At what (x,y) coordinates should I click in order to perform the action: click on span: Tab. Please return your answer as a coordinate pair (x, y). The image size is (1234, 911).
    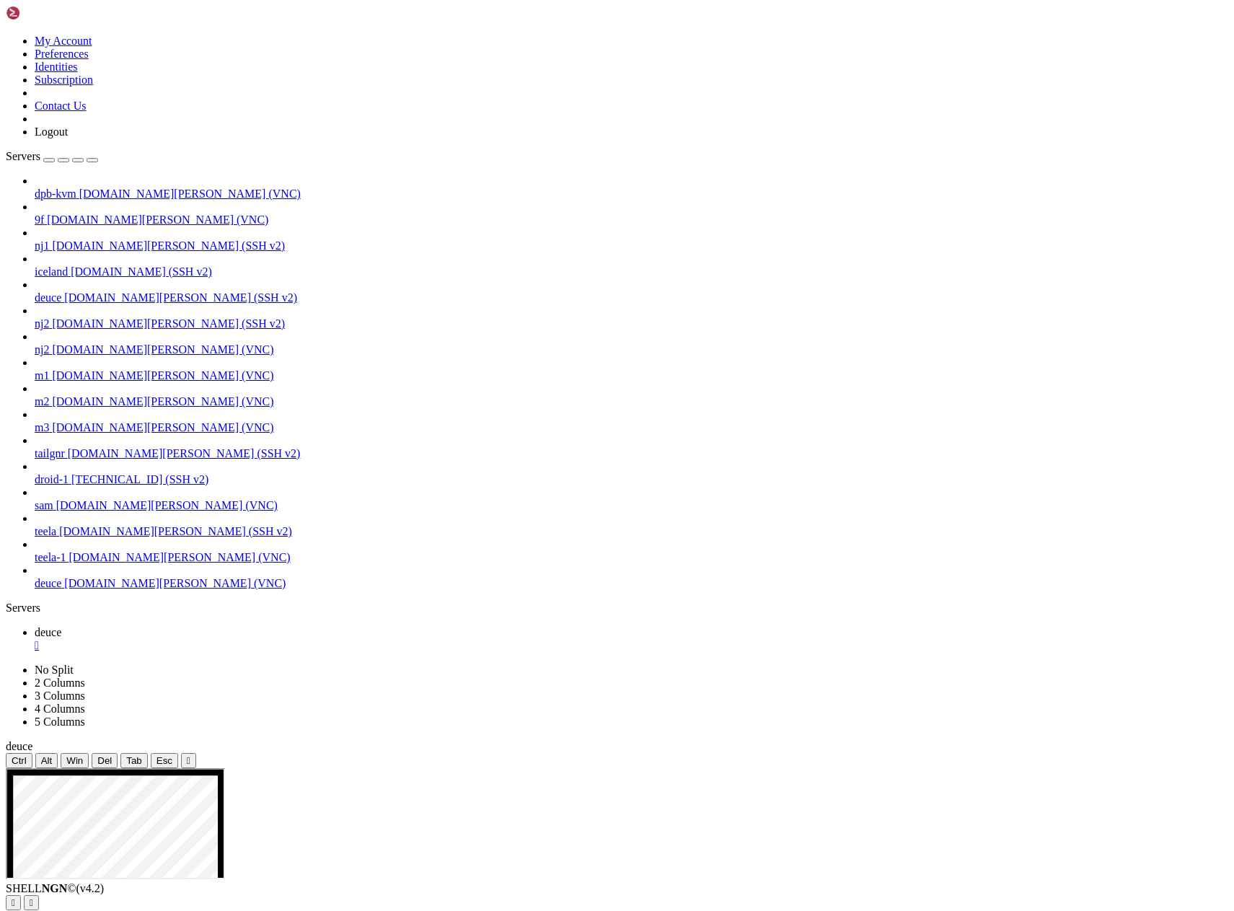
    Looking at the image, I should click on (134, 760).